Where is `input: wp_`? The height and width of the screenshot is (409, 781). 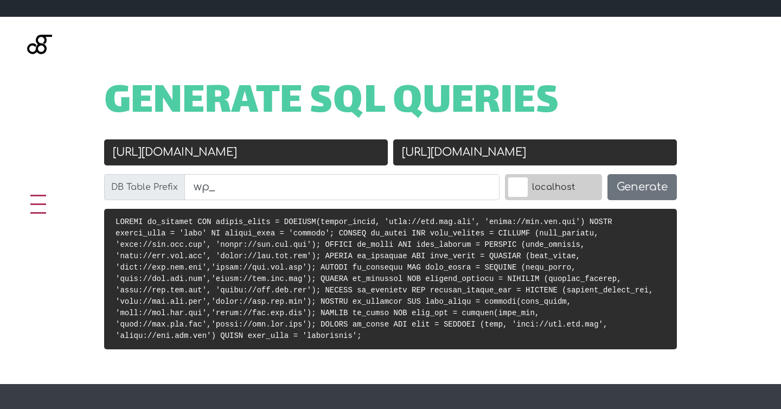 input: wp_ is located at coordinates (342, 187).